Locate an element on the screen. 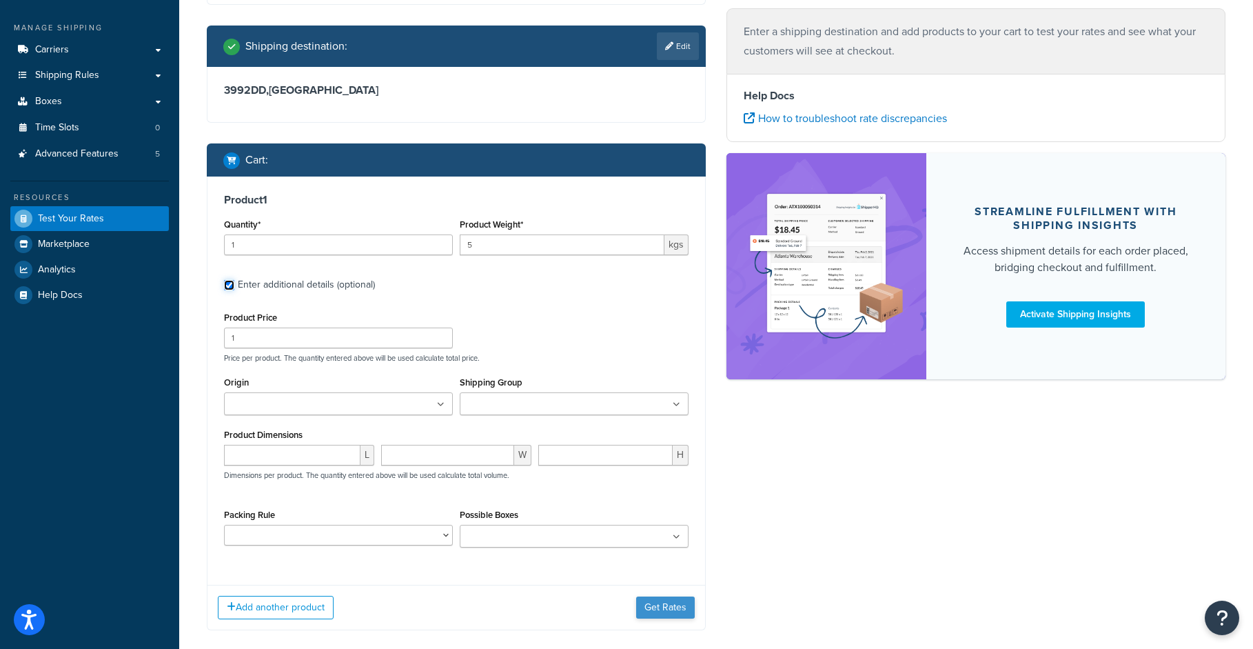  button: Open Resource Center is located at coordinates (1222, 618).